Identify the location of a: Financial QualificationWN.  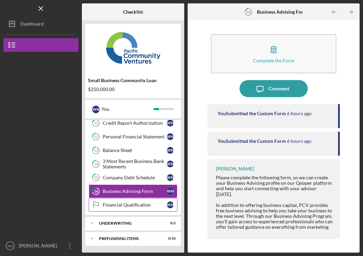
(133, 205).